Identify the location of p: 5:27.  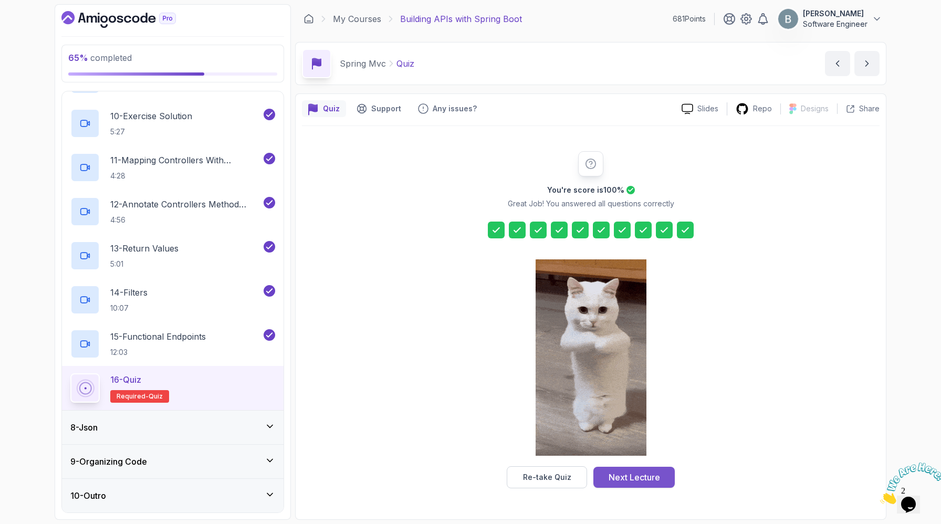
(151, 132).